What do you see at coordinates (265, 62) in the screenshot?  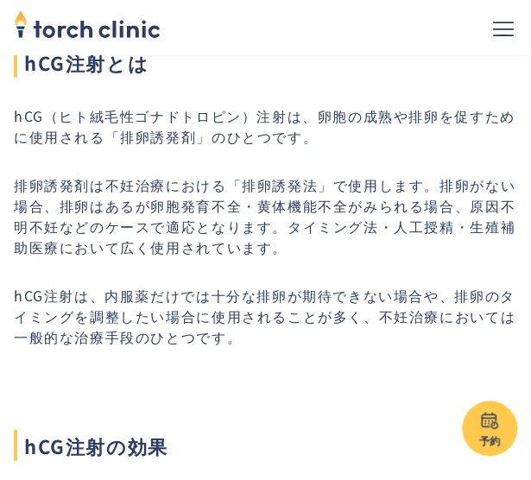 I see `span: hCG注射とは` at bounding box center [265, 62].